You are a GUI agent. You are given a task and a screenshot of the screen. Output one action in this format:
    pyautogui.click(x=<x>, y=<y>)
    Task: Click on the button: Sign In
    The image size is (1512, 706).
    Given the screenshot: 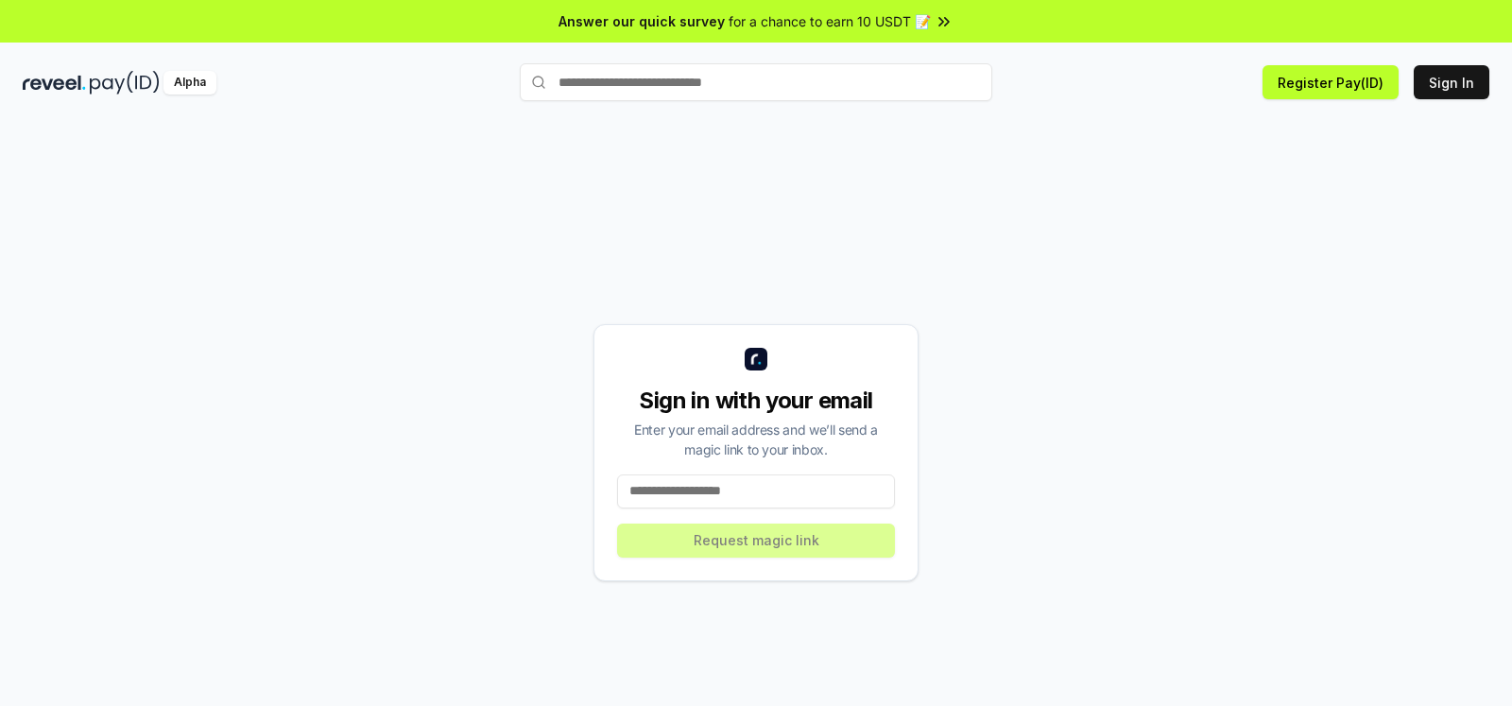 What is the action you would take?
    pyautogui.click(x=1451, y=82)
    